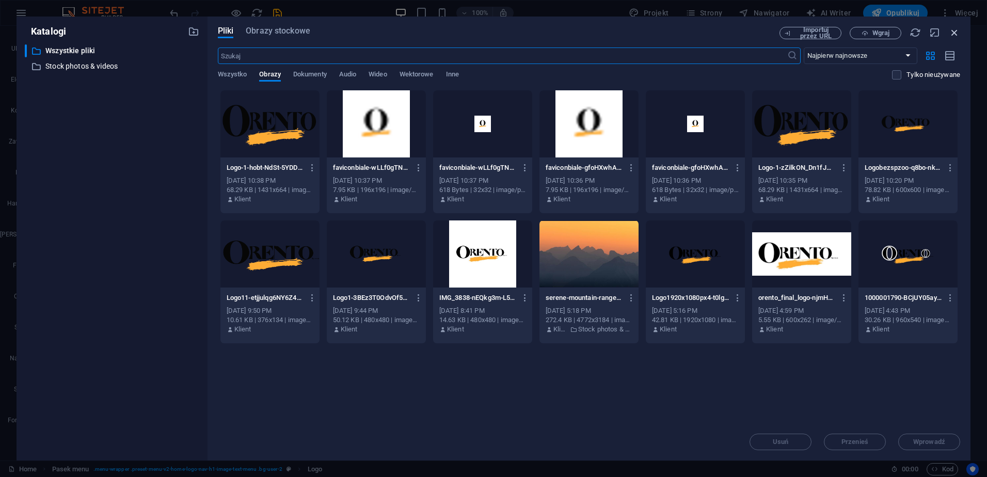 This screenshot has height=477, width=987. What do you see at coordinates (372, 168) in the screenshot?
I see `p: faviconbiale-wLLf0gTNAPLE8Yb3KL2ltQ-HsLjLZMpmwh11G9i5auRCA.png` at bounding box center [372, 168].